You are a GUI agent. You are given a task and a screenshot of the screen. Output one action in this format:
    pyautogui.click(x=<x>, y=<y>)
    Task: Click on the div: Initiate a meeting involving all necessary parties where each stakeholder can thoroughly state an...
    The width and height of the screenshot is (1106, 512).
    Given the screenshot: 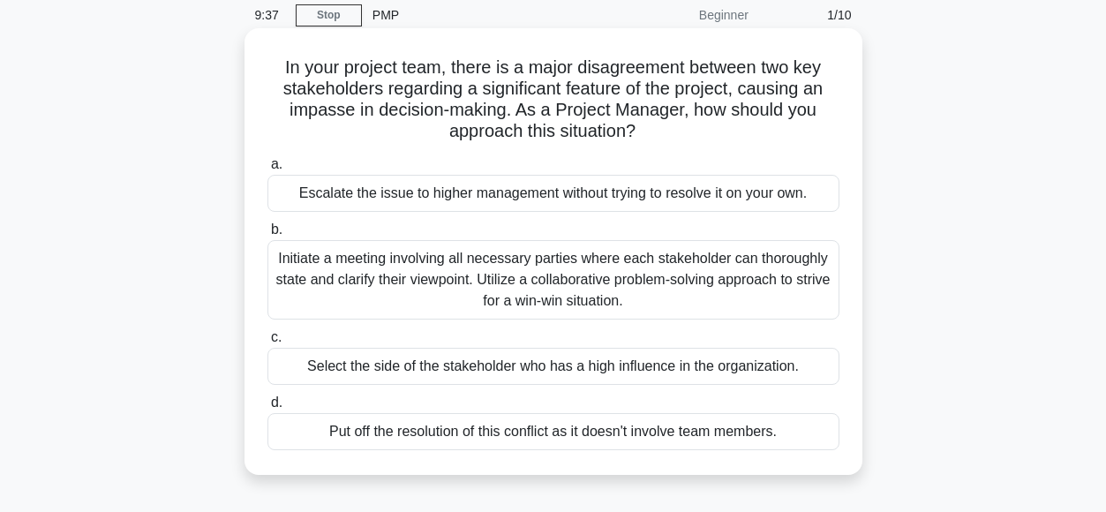 What is the action you would take?
    pyautogui.click(x=554, y=280)
    